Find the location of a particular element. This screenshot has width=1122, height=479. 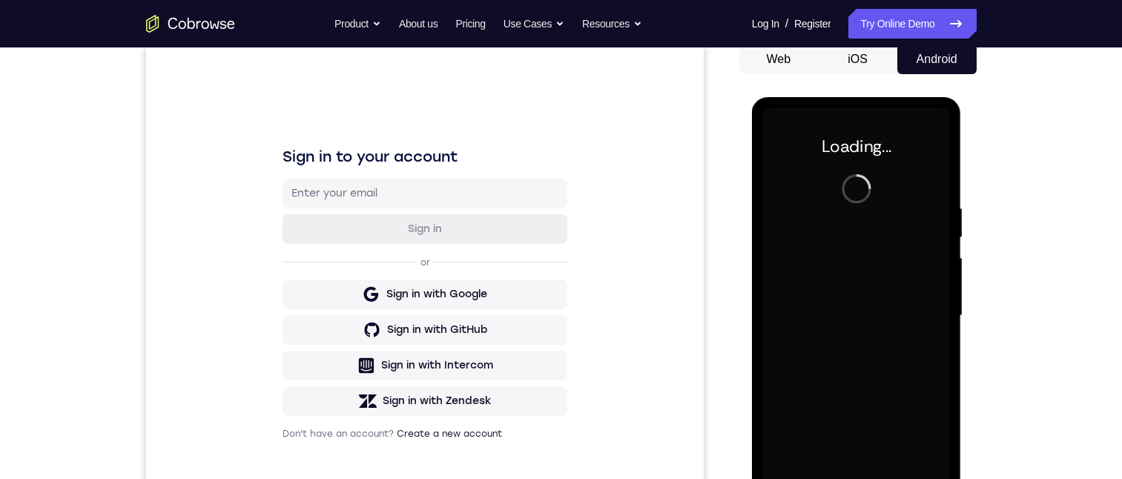

button: Resources is located at coordinates (612, 24).